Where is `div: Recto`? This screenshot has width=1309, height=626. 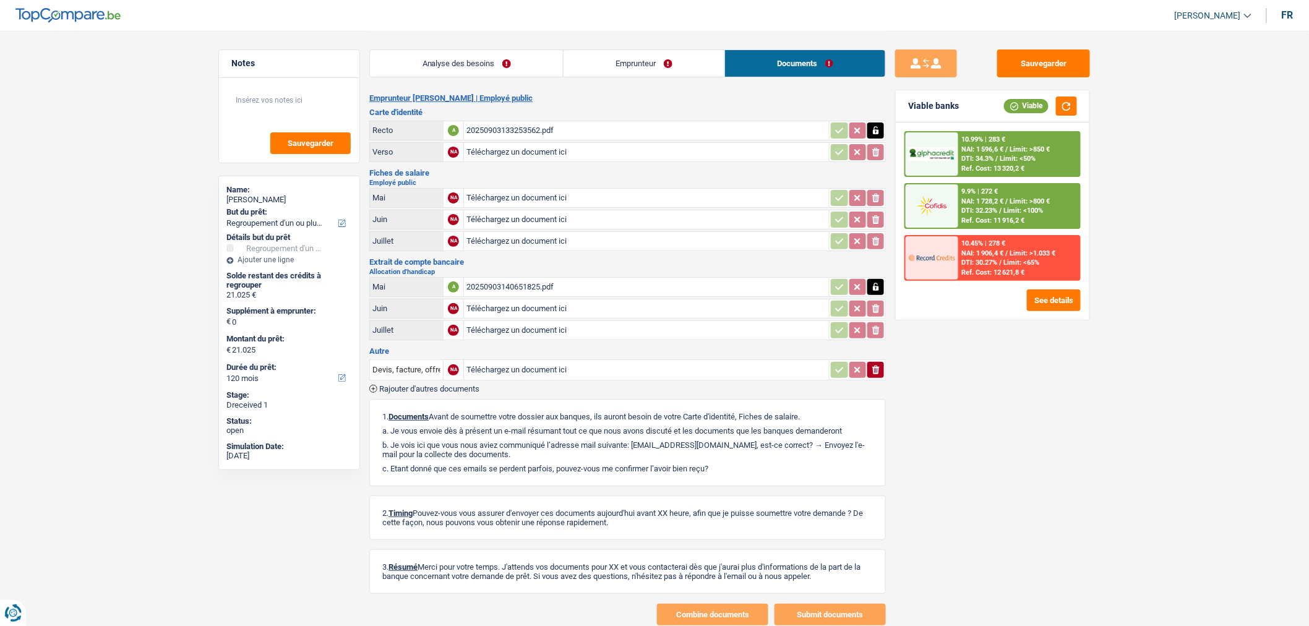 div: Recto is located at coordinates (406, 130).